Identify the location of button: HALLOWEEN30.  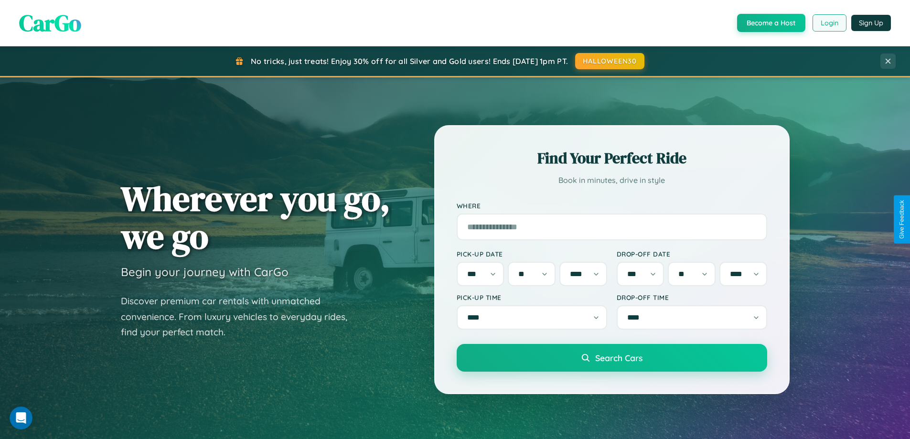
(610, 61).